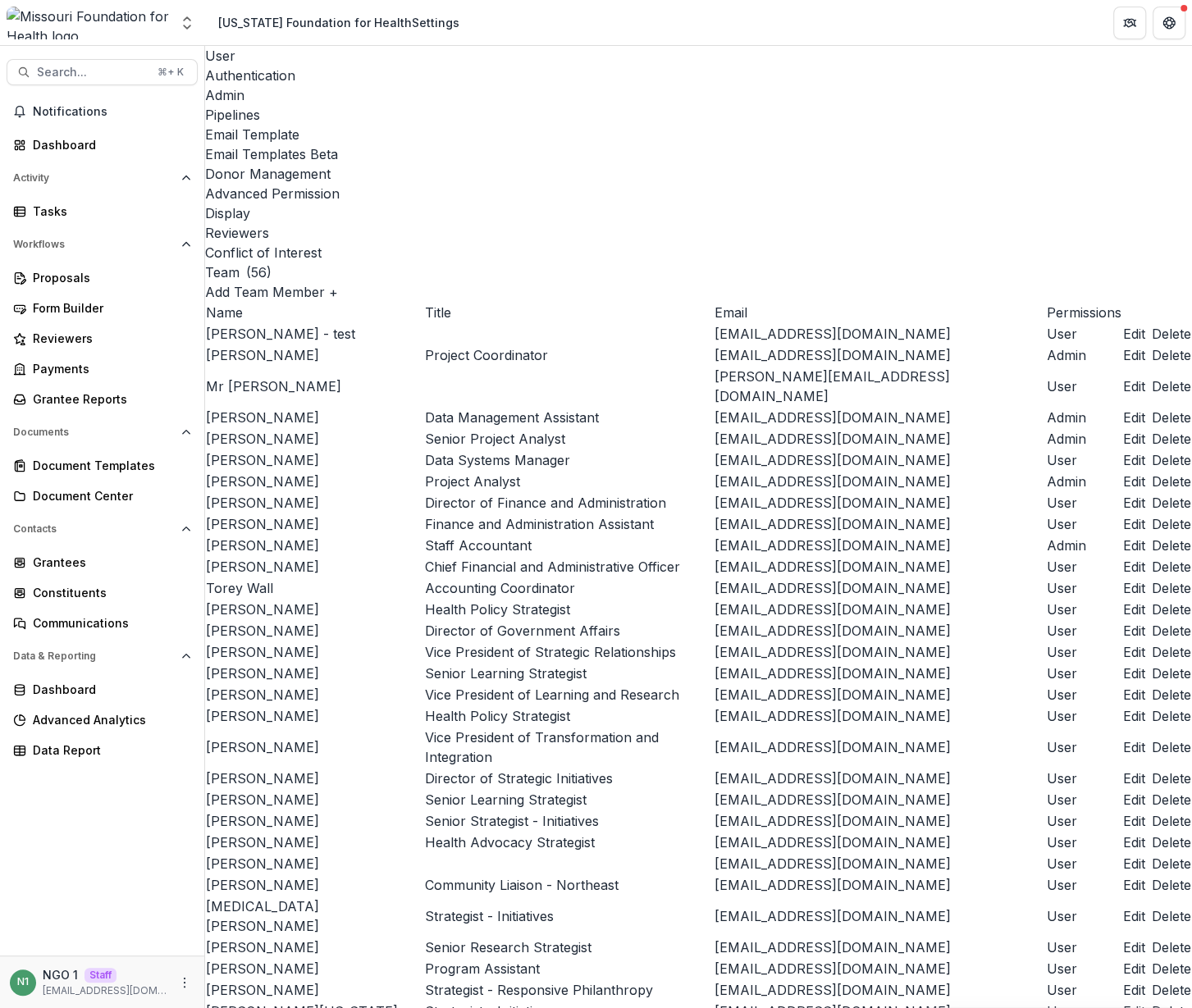  I want to click on span: Beta, so click(324, 154).